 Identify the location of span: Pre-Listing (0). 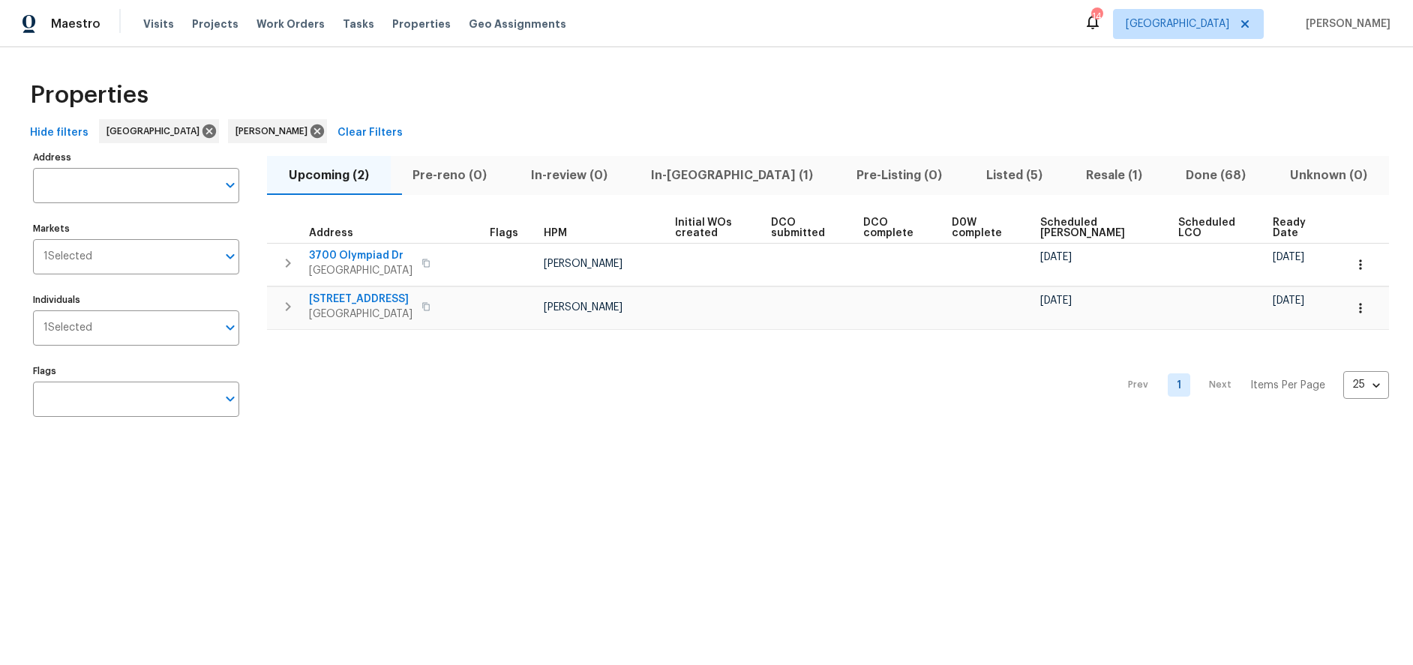
(899, 176).